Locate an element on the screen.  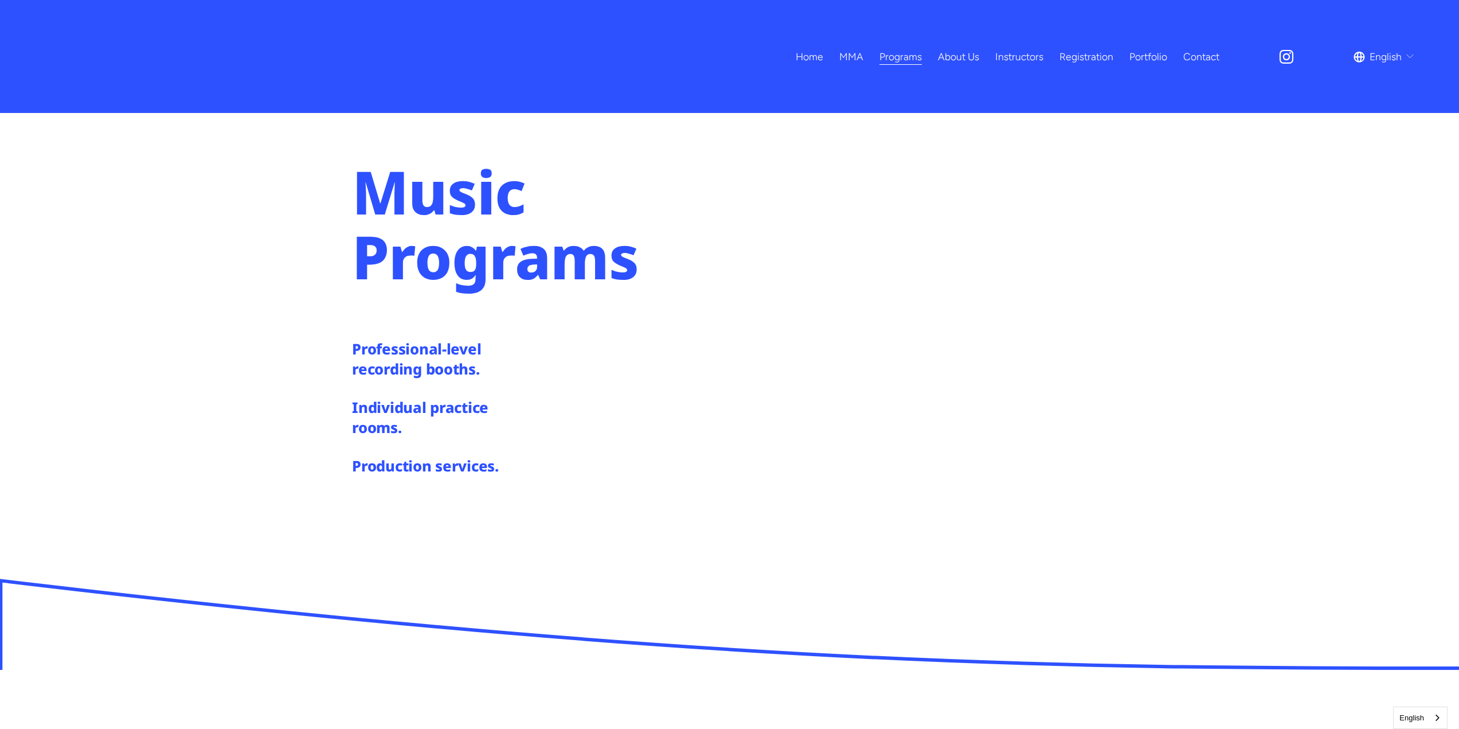
img: EA is located at coordinates (112, 57).